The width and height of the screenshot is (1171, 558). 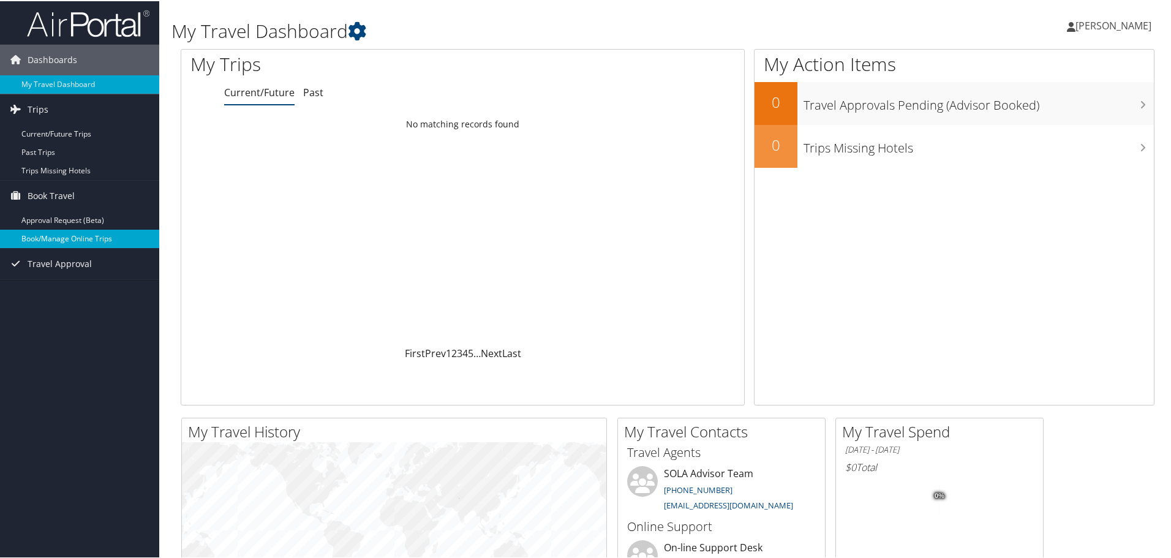 What do you see at coordinates (345, 63) in the screenshot?
I see `h1: My Trips` at bounding box center [345, 63].